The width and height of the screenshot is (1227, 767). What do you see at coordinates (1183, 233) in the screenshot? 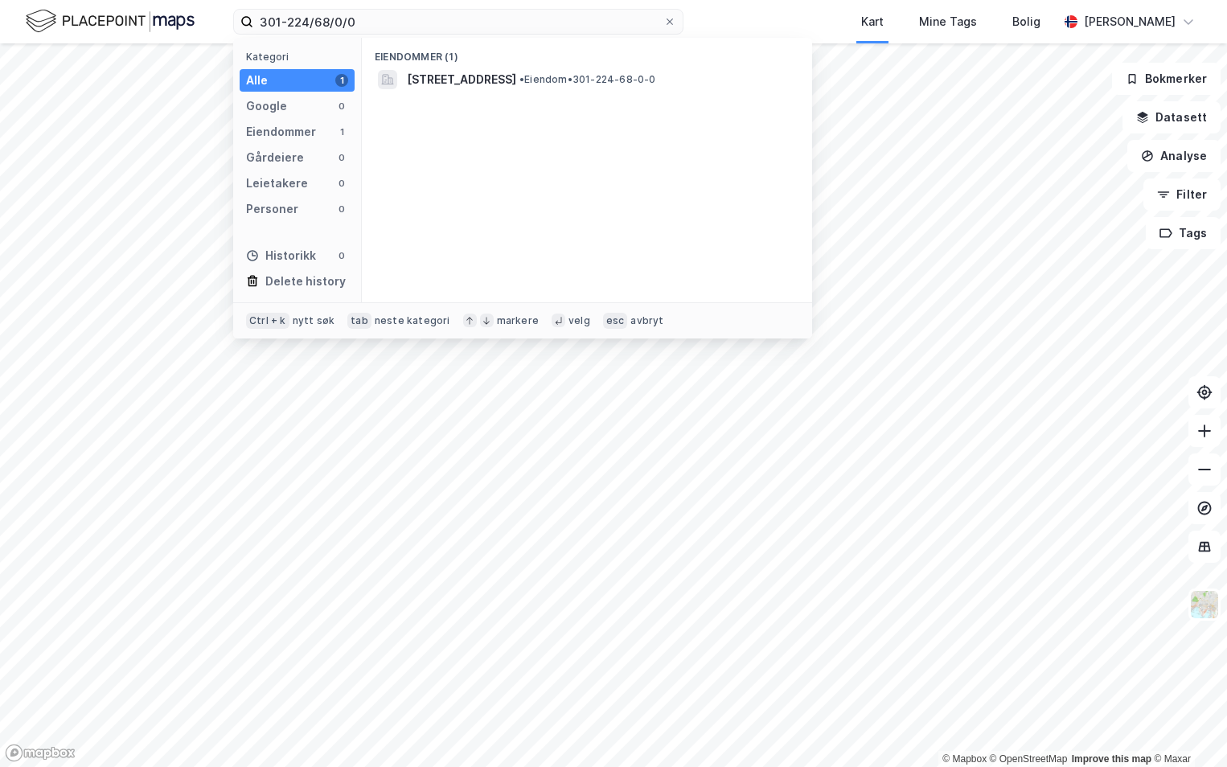
I see `button: Tags` at bounding box center [1183, 233].